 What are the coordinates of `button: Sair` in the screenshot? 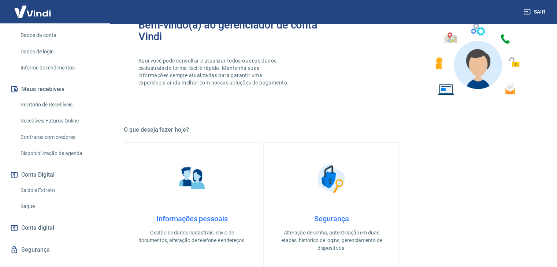 It's located at (535, 12).